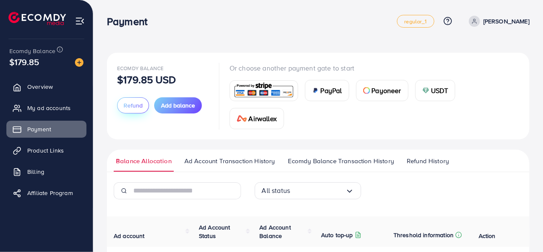 The image size is (543, 252). What do you see at coordinates (327, 91) in the screenshot?
I see `a: cardPayPal` at bounding box center [327, 91].